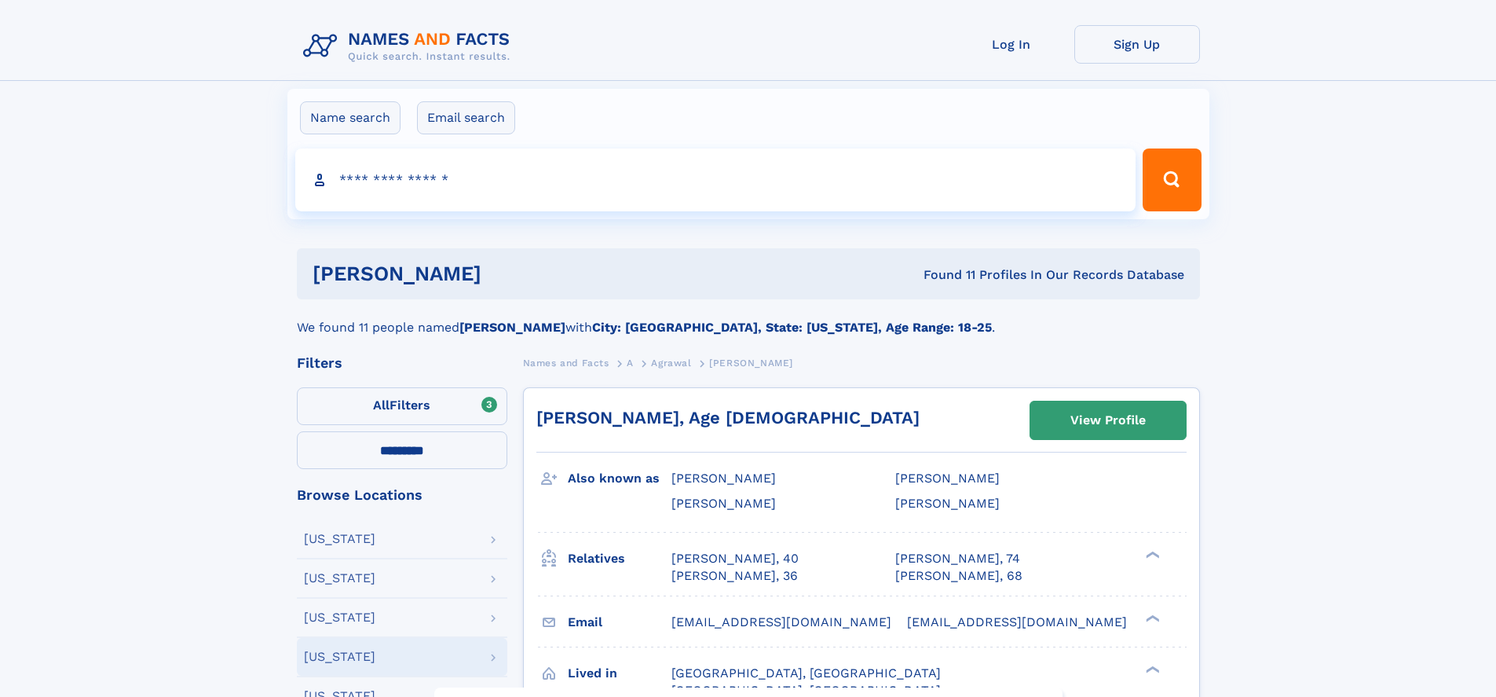 Image resolution: width=1496 pixels, height=697 pixels. Describe the element at coordinates (630, 363) in the screenshot. I see `span: A` at that location.